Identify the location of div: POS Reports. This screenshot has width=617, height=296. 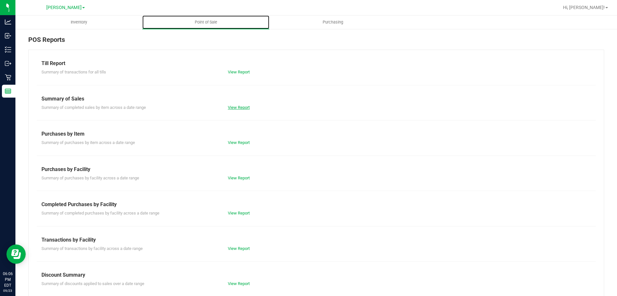
(316, 42).